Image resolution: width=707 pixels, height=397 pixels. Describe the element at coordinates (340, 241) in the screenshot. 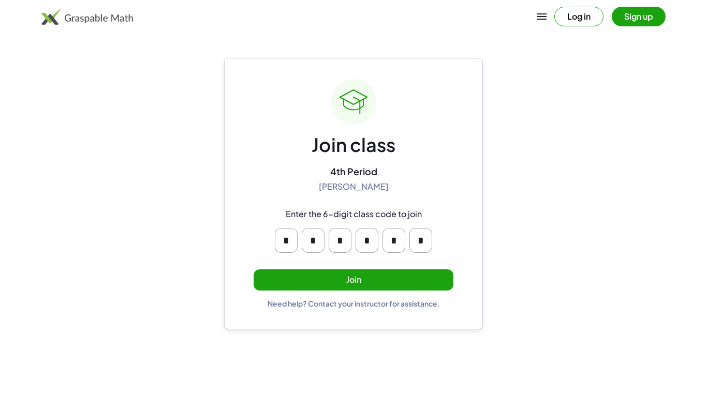

I see `input: Please enter OTP character 3` at that location.